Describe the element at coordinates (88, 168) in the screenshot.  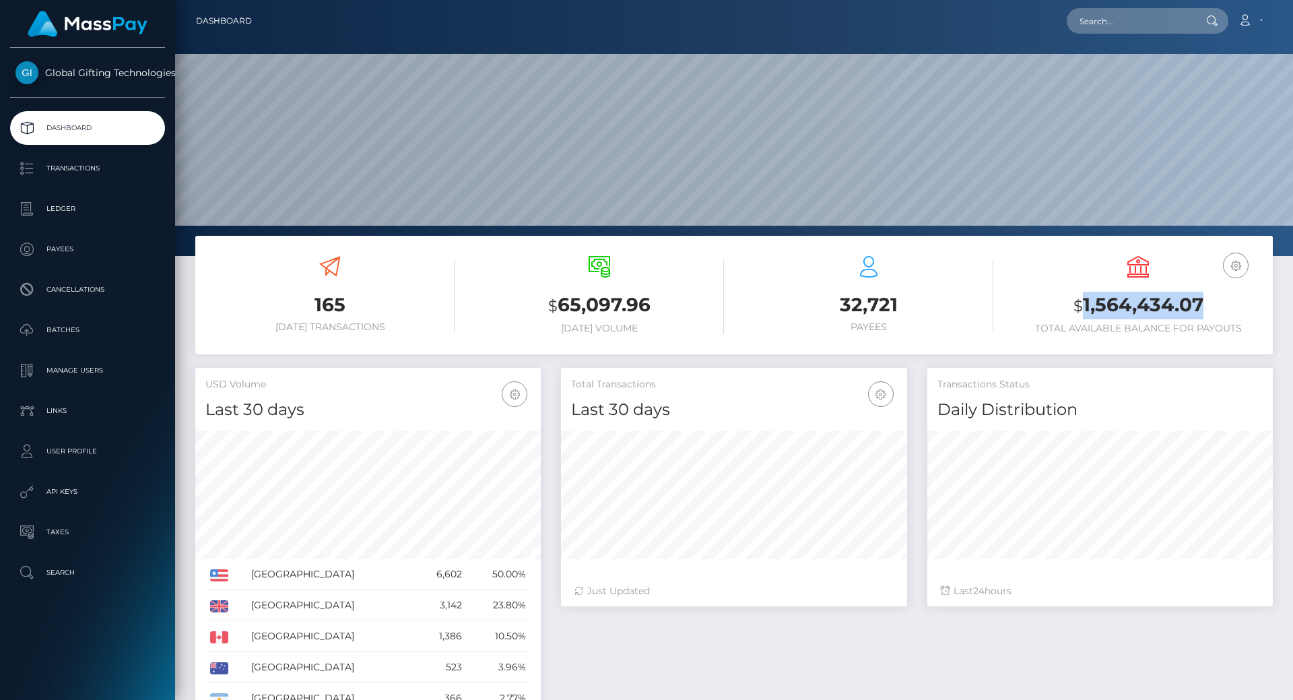
I see `a: Transactions` at that location.